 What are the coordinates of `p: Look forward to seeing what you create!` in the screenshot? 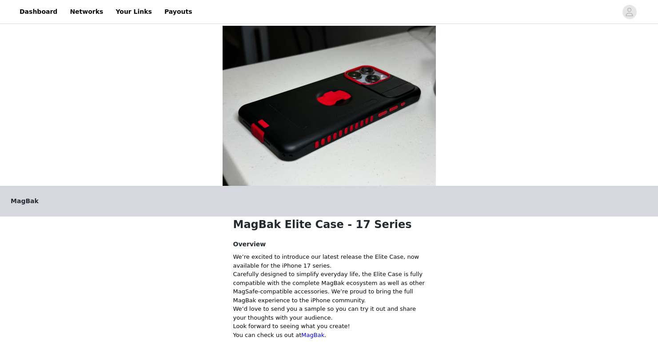 It's located at (329, 326).